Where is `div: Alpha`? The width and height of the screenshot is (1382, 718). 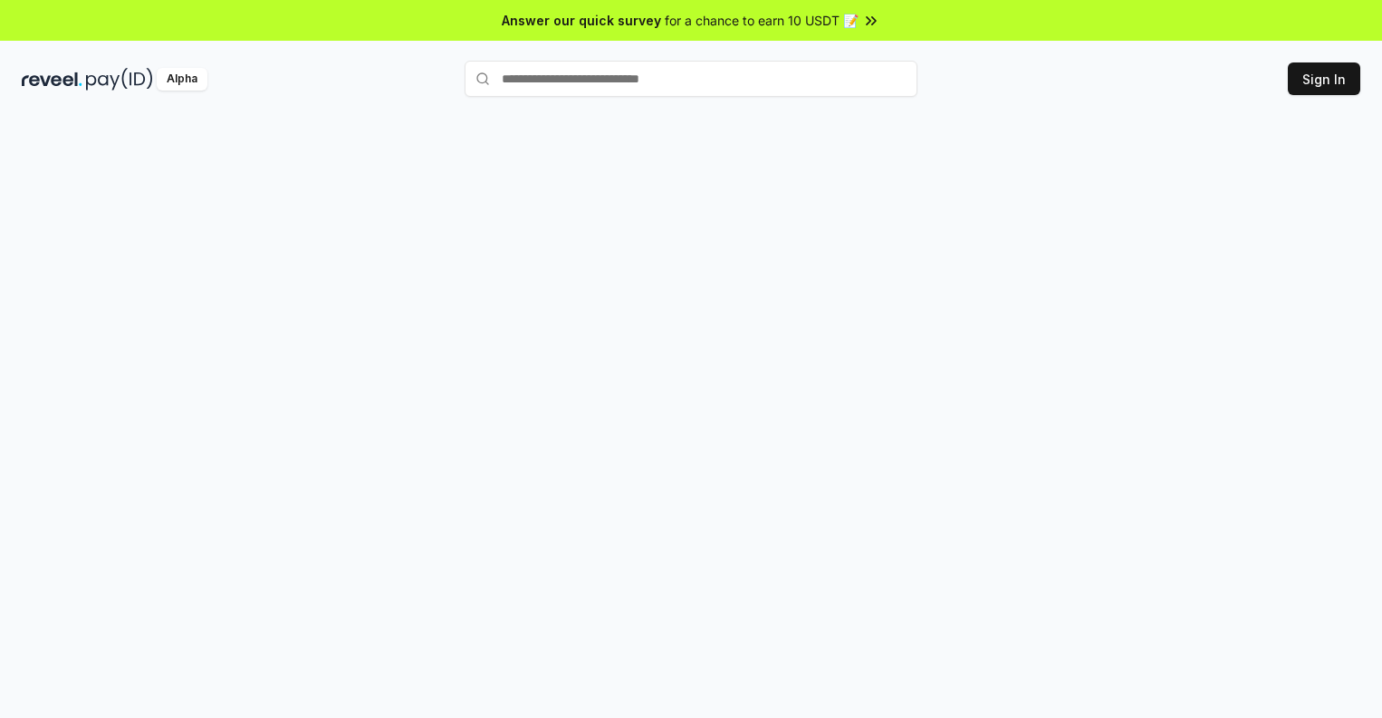
div: Alpha is located at coordinates (182, 79).